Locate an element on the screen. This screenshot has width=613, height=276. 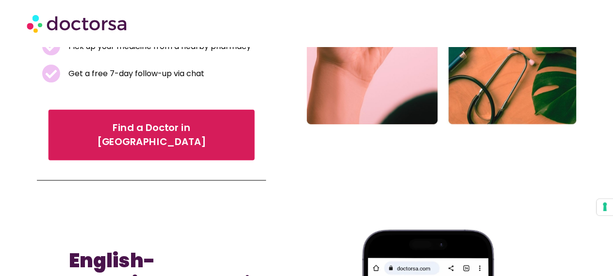
button: Your consent preferences for tracking technologies is located at coordinates (605, 207).